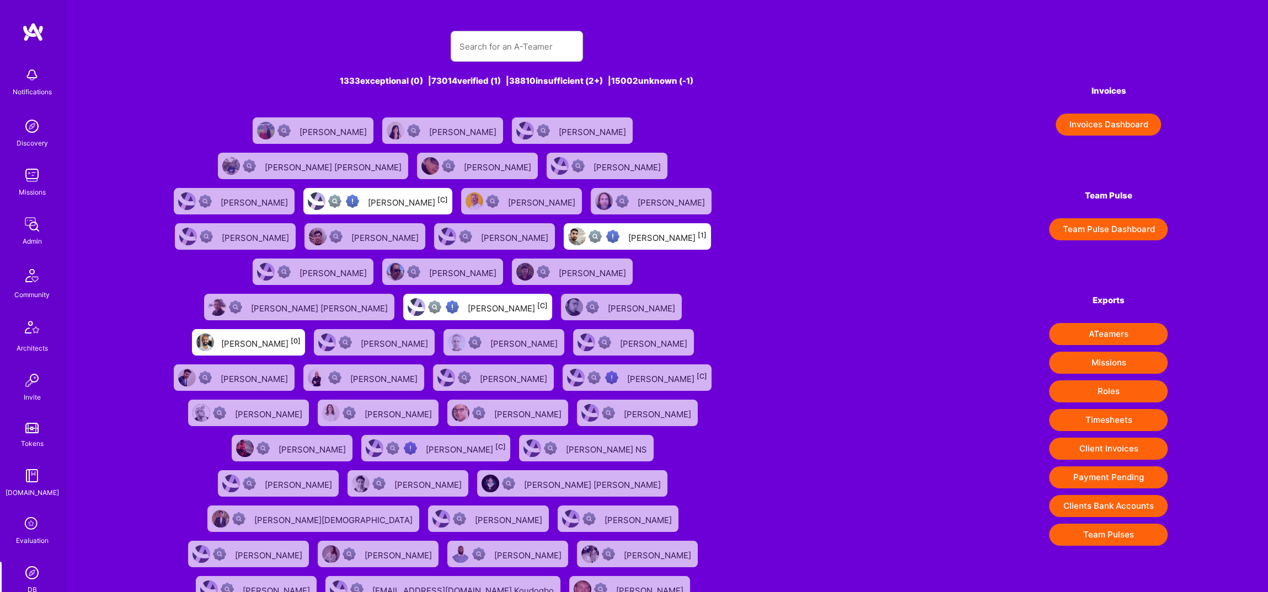 The image size is (1268, 592). What do you see at coordinates (32, 175) in the screenshot?
I see `img: teamwork` at bounding box center [32, 175].